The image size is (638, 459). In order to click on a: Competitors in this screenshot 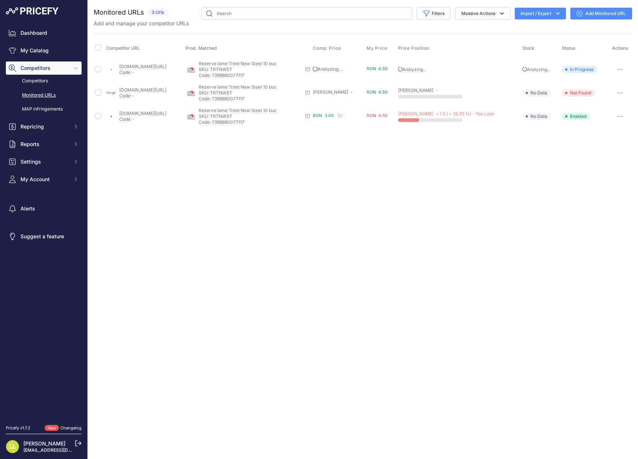, I will do `click(44, 81)`.